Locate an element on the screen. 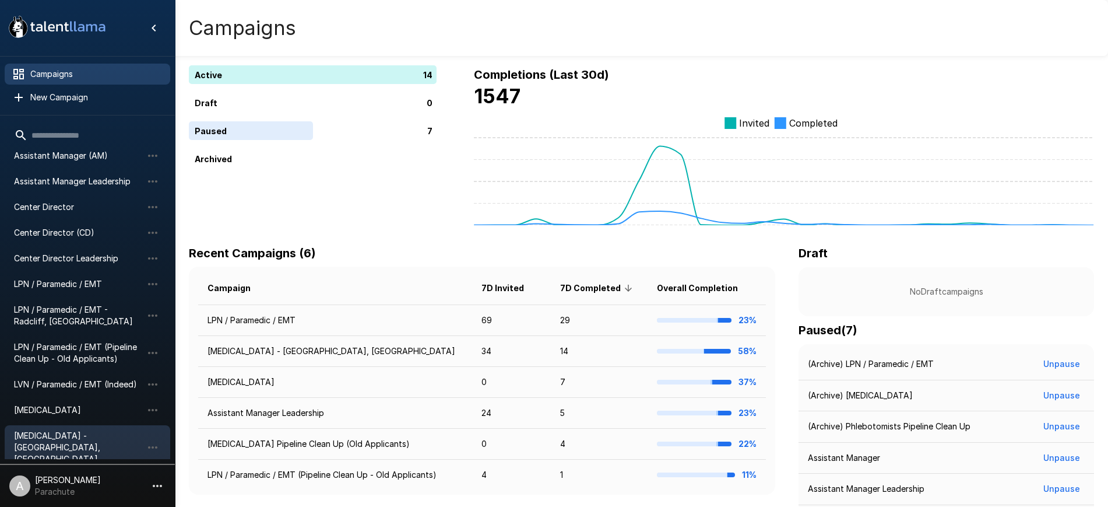  td: 14 is located at coordinates (599, 351).